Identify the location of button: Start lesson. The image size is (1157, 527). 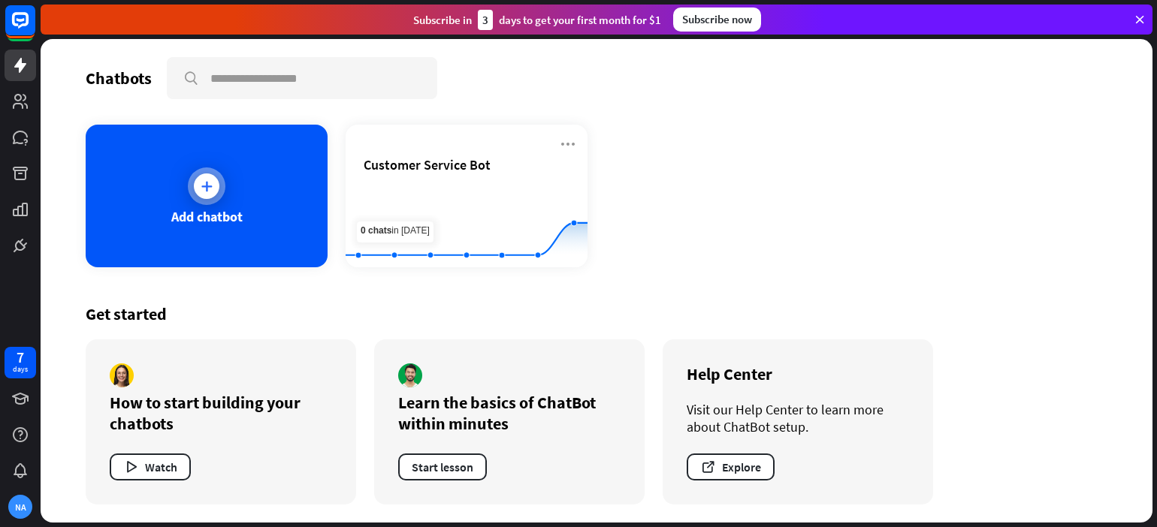
(442, 467).